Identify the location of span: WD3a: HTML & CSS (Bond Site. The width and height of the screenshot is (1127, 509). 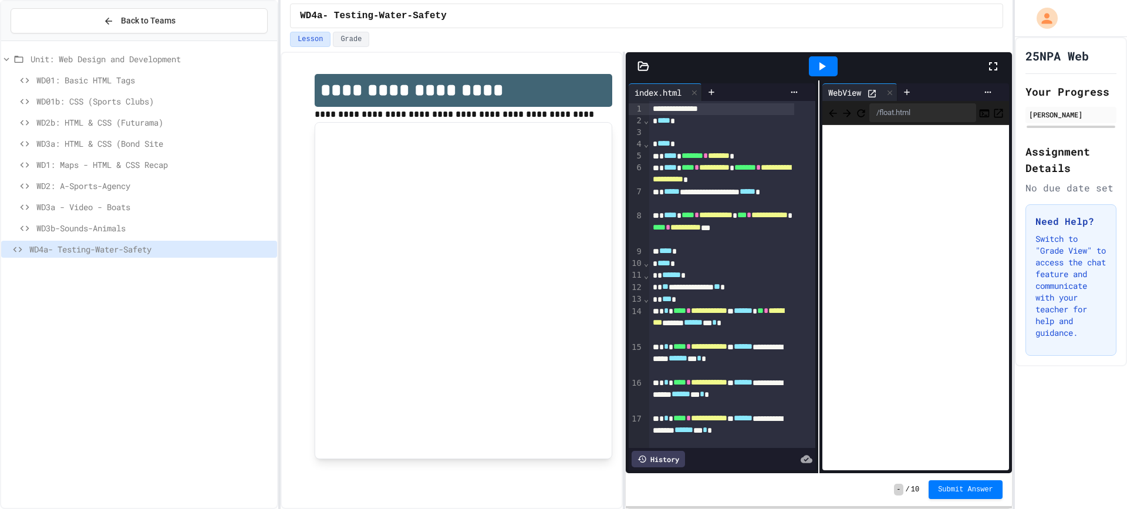
(154, 143).